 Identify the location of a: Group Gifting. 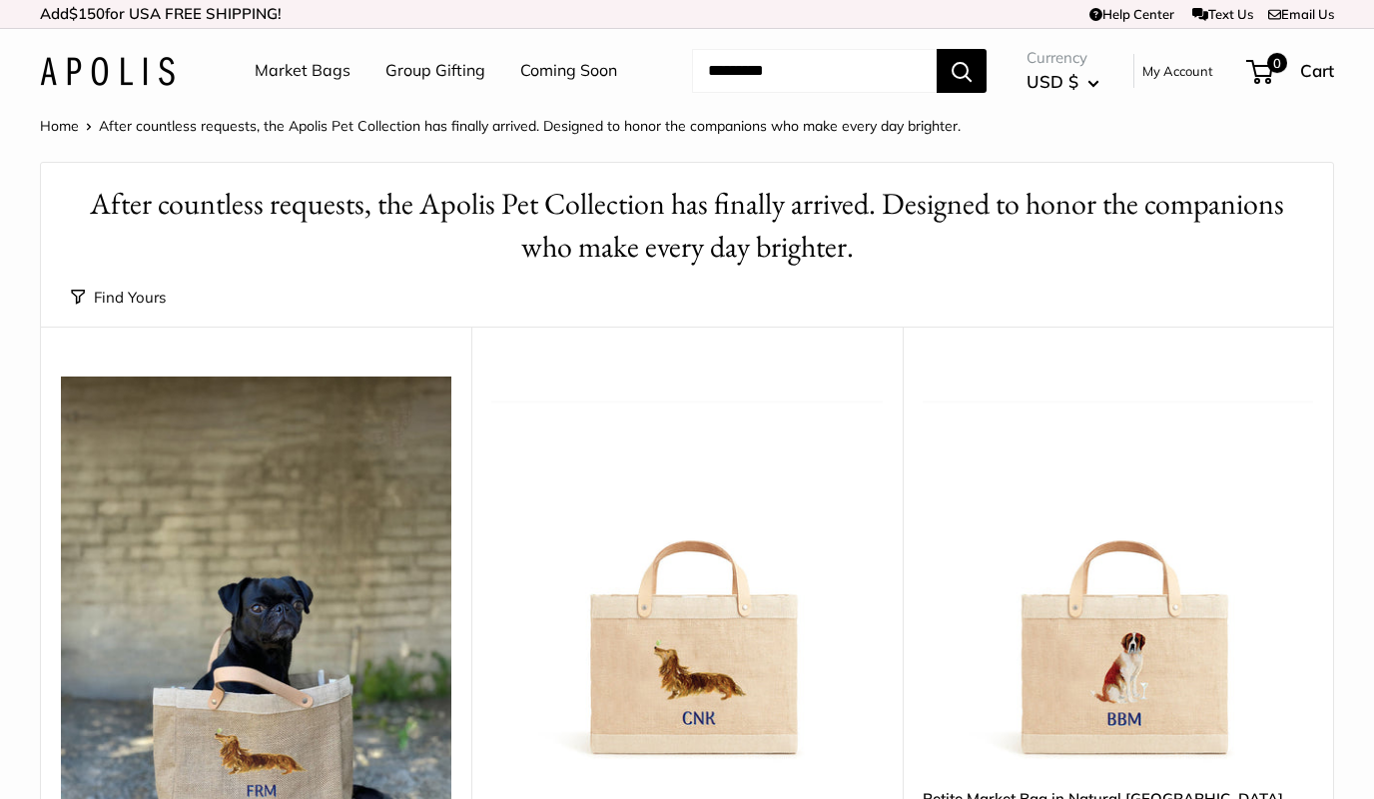
(435, 71).